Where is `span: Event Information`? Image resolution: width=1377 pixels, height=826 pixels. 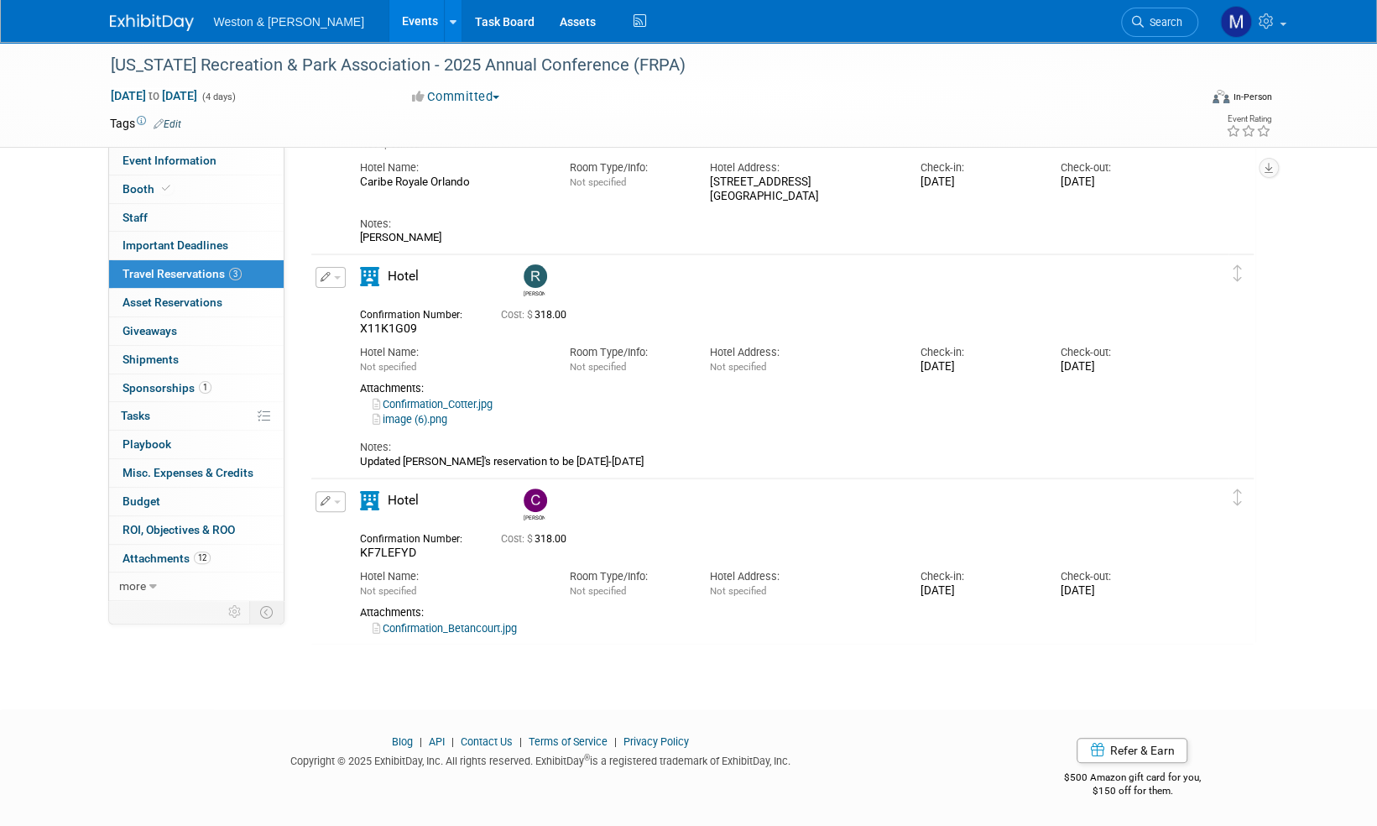
span: Event Information is located at coordinates (169, 160).